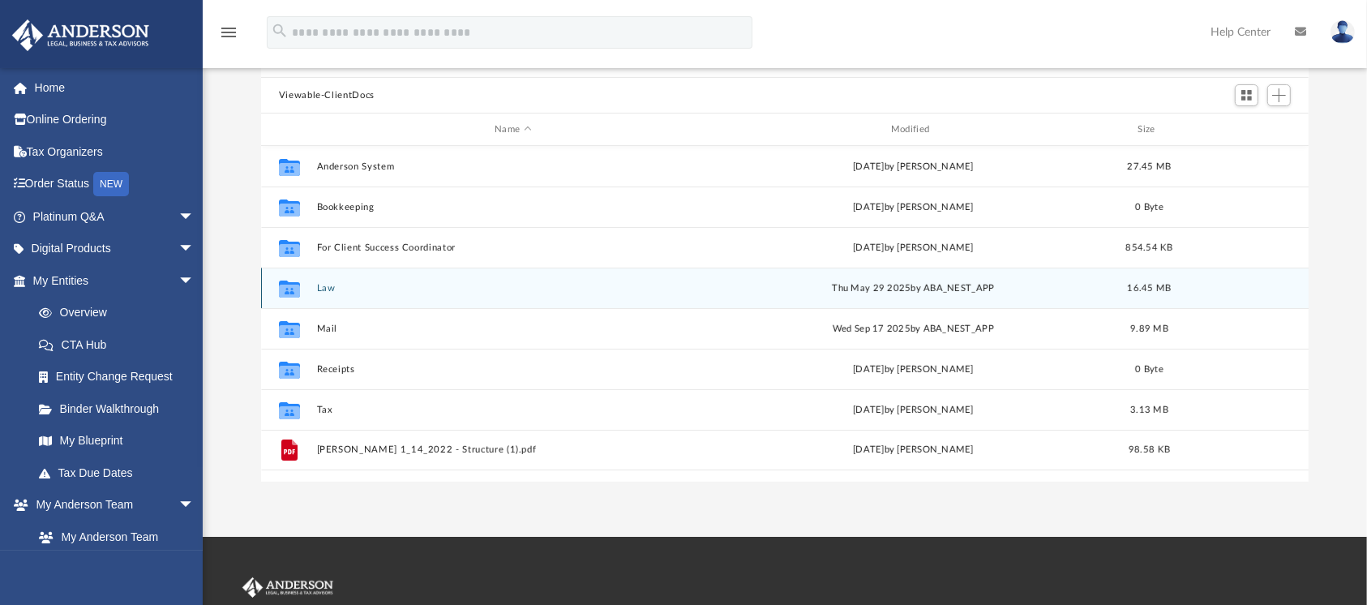 The width and height of the screenshot is (1367, 605). Describe the element at coordinates (912, 130) in the screenshot. I see `div: Modified` at that location.